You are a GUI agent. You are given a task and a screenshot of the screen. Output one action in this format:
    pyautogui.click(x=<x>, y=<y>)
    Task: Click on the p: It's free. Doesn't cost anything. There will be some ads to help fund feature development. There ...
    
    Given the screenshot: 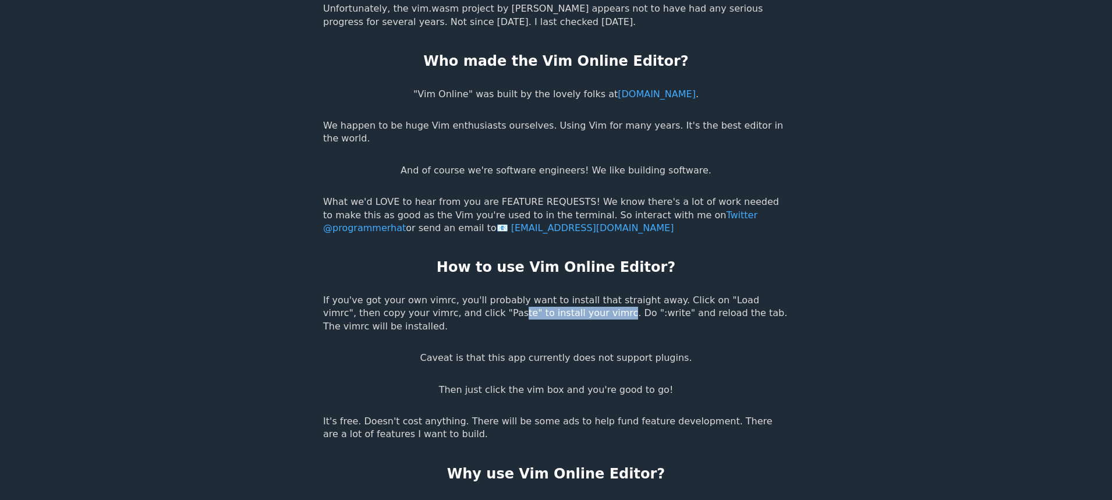 What is the action you would take?
    pyautogui.click(x=556, y=428)
    